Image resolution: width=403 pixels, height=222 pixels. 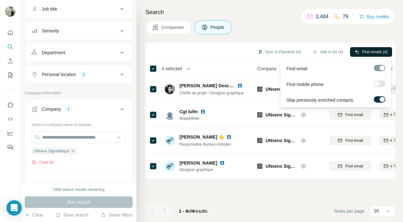 I want to click on button: Personal location1, so click(x=79, y=75).